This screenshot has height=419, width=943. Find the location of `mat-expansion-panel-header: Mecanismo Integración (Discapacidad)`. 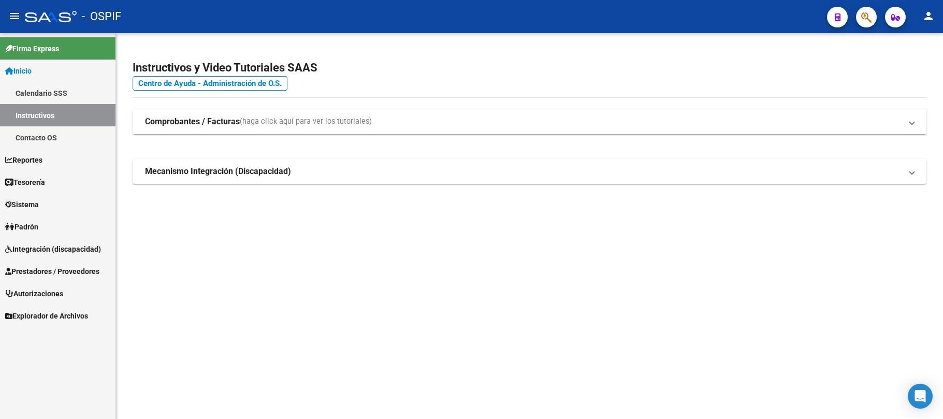

mat-expansion-panel-header: Mecanismo Integración (Discapacidad) is located at coordinates (529, 171).